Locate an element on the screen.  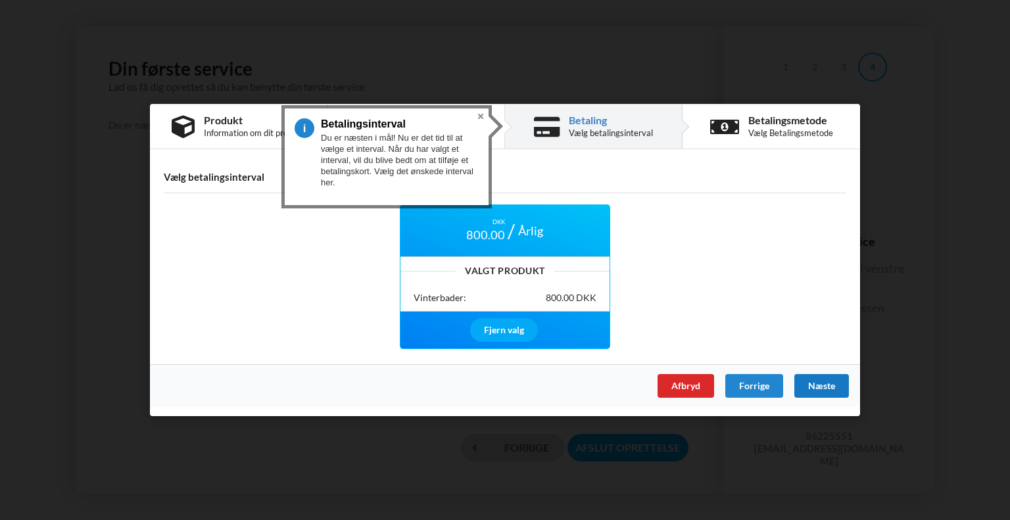
div: Vinterbader: is located at coordinates (440, 299).